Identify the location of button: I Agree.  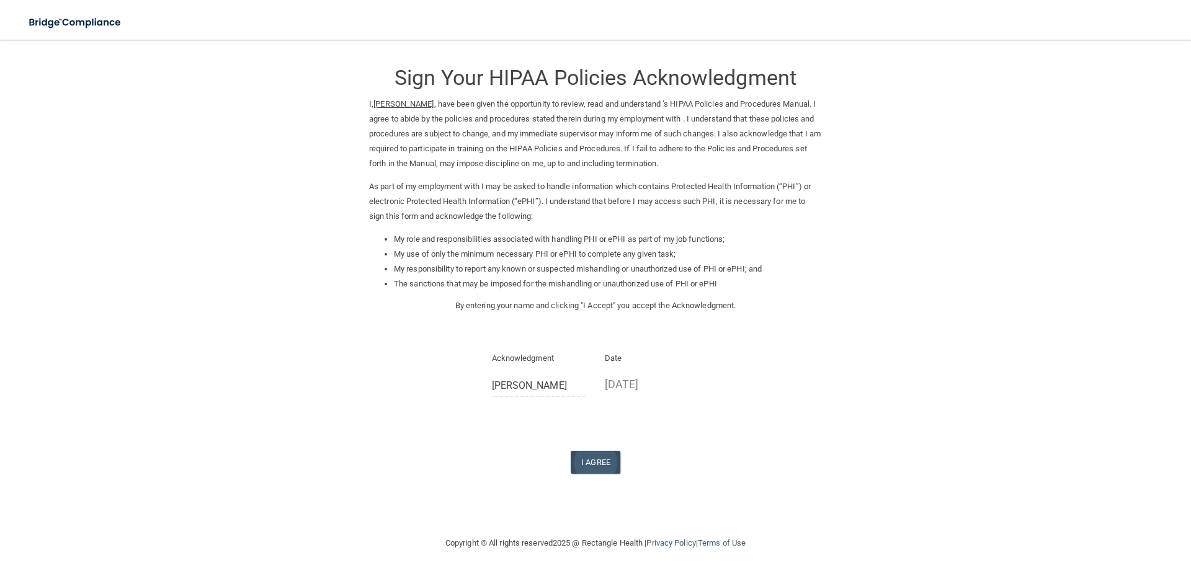
(596, 462).